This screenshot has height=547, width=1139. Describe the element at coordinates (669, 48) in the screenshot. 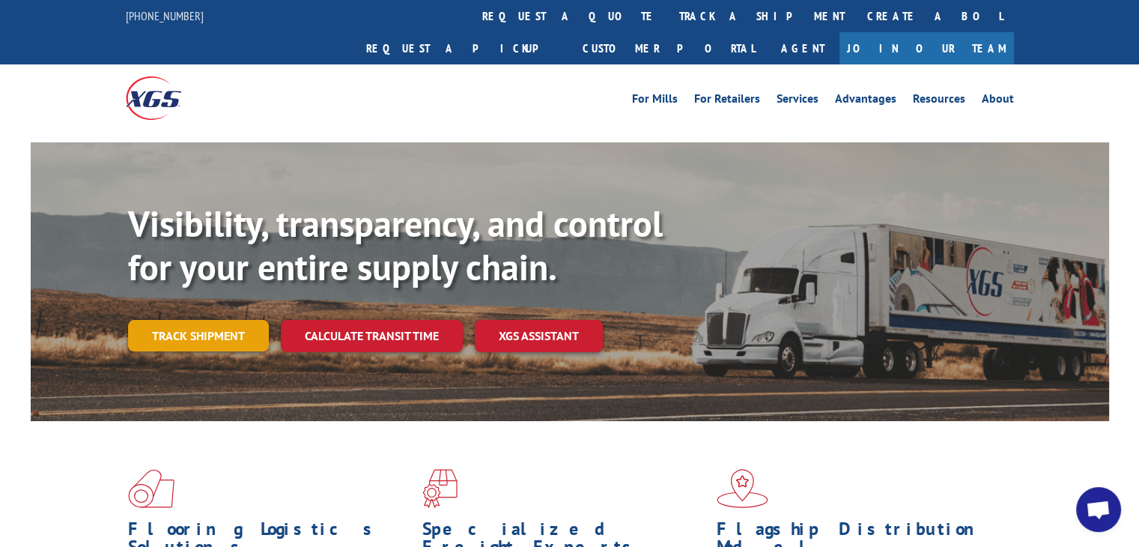

I see `a: Customer Portal` at that location.